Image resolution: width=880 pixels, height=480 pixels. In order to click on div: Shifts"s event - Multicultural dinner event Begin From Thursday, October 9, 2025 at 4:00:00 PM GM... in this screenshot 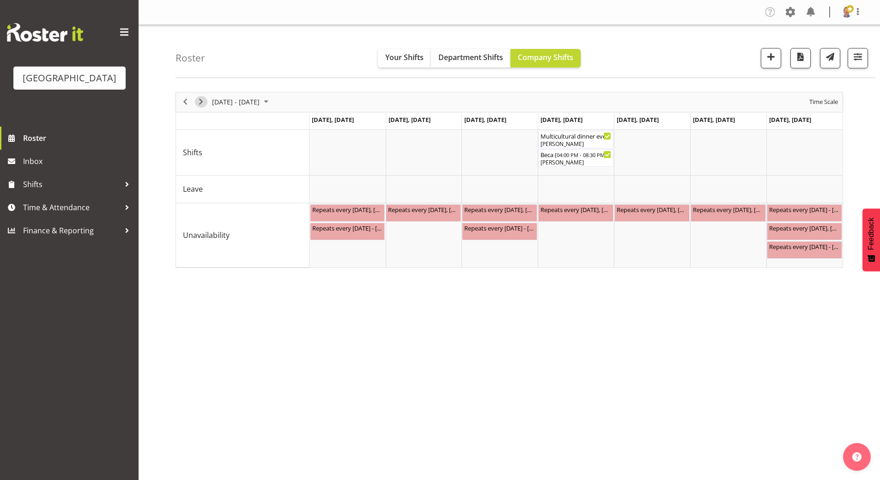, I will do `click(576, 140)`.